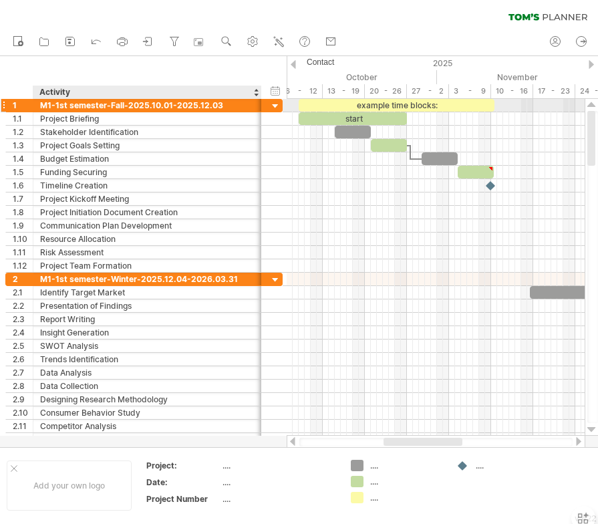 This screenshot has width=598, height=524. What do you see at coordinates (23, 372) in the screenshot?
I see `div: 2.7` at bounding box center [23, 372].